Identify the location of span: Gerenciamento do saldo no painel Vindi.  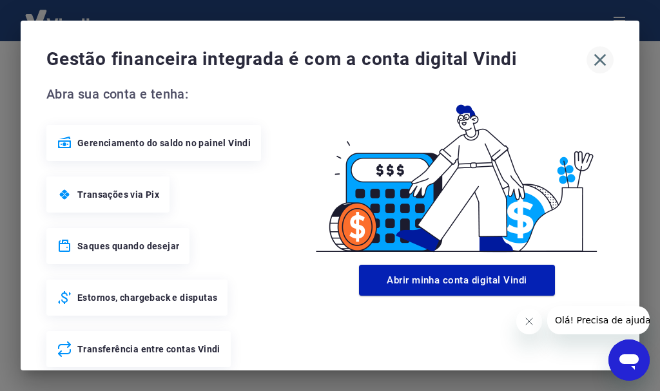
(164, 143).